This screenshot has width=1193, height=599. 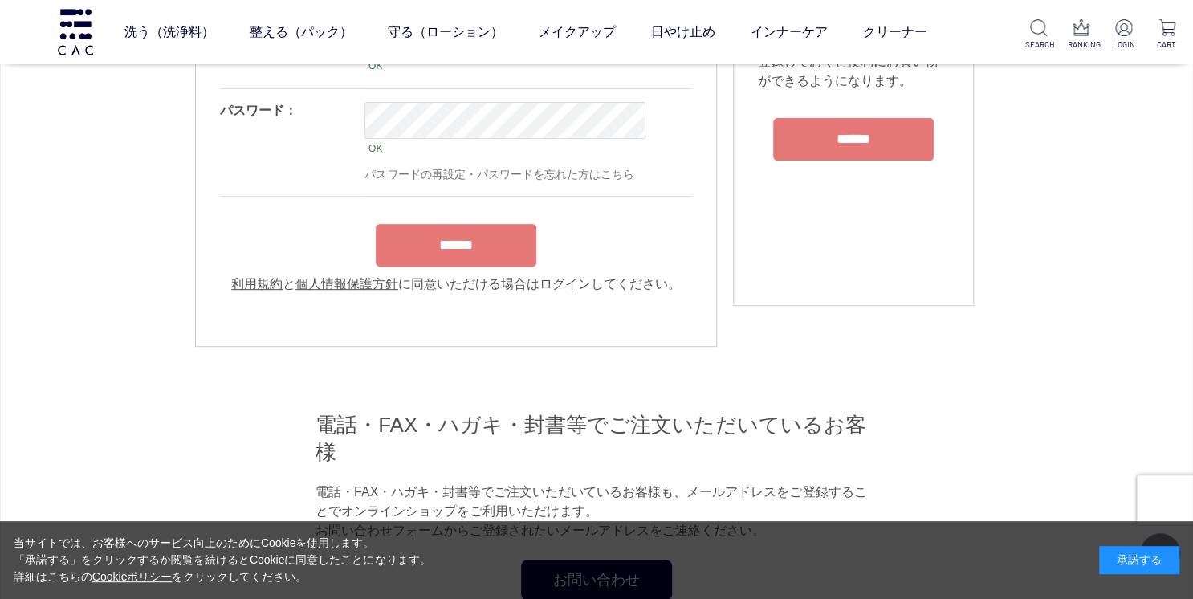 What do you see at coordinates (505, 149) in the screenshot?
I see `div: OK` at bounding box center [505, 149].